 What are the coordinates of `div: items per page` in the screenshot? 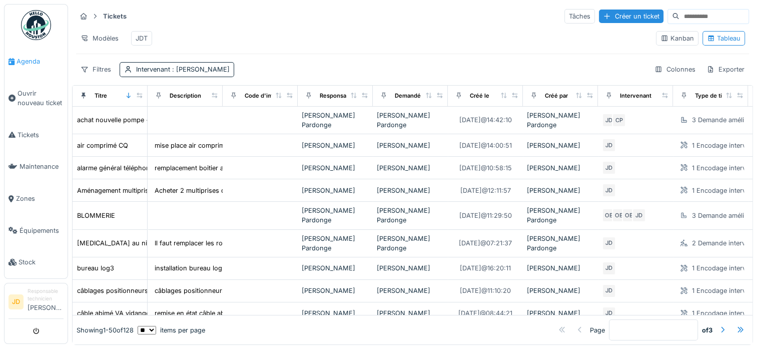 It's located at (171, 330).